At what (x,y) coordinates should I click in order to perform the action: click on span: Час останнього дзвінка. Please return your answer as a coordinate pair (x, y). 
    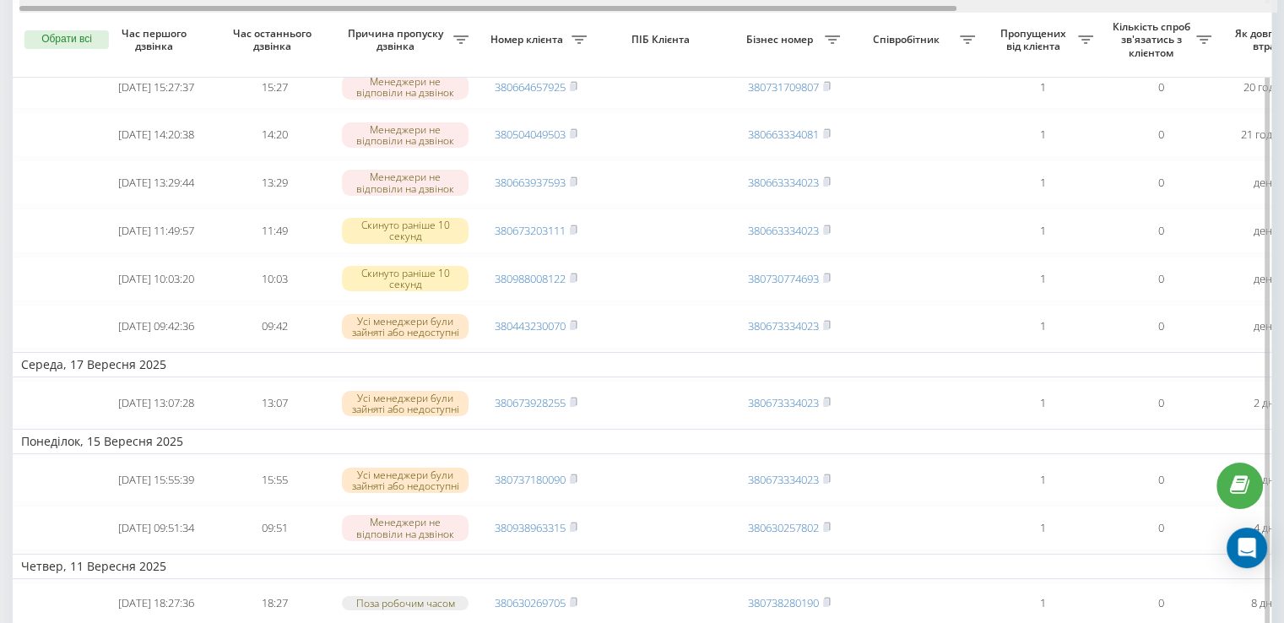
    Looking at the image, I should click on (274, 40).